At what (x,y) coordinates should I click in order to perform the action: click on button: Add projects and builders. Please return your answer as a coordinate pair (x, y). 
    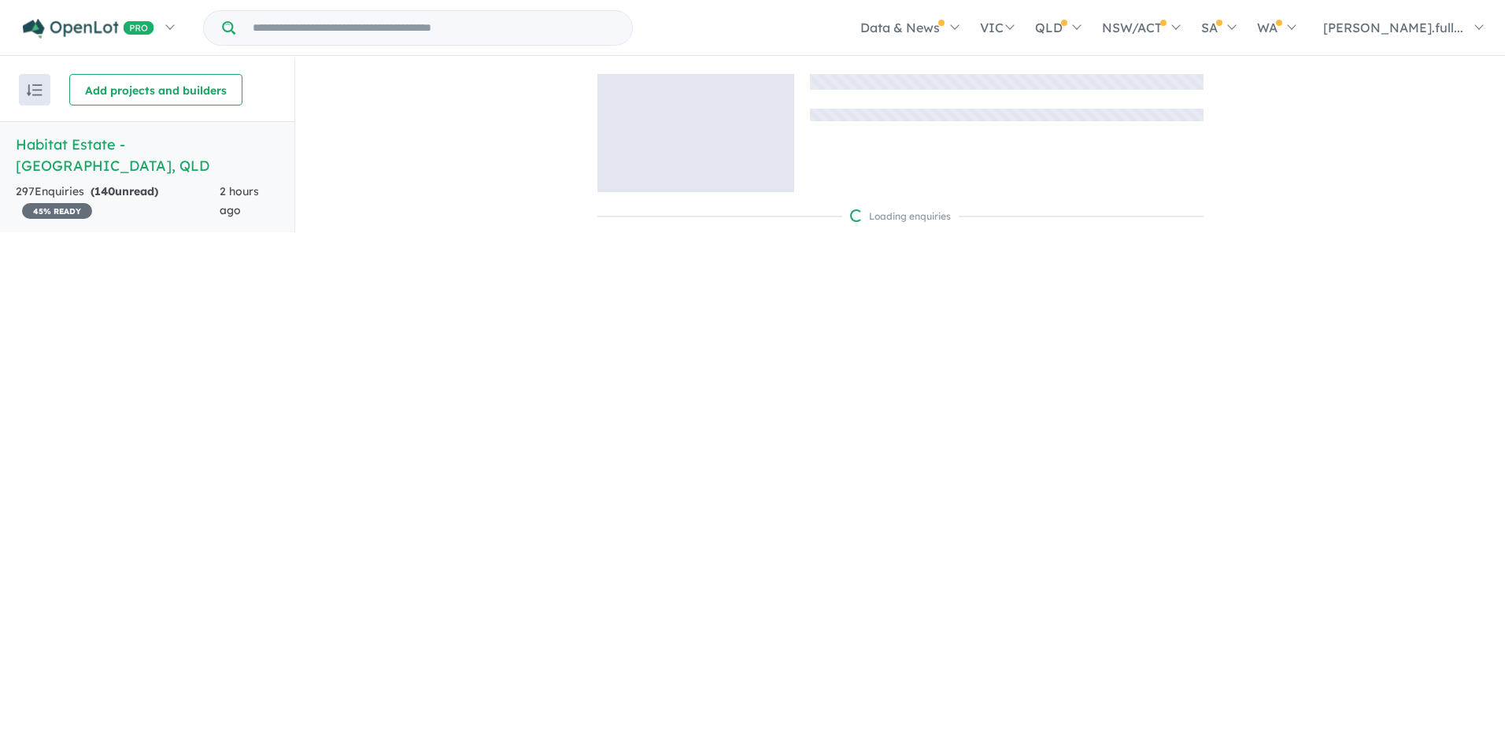
    Looking at the image, I should click on (156, 90).